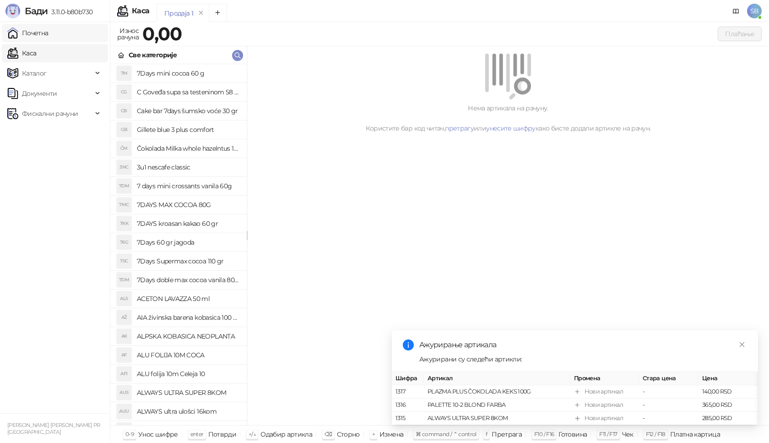 This screenshot has height=443, width=769. I want to click on img: Logo, so click(13, 11).